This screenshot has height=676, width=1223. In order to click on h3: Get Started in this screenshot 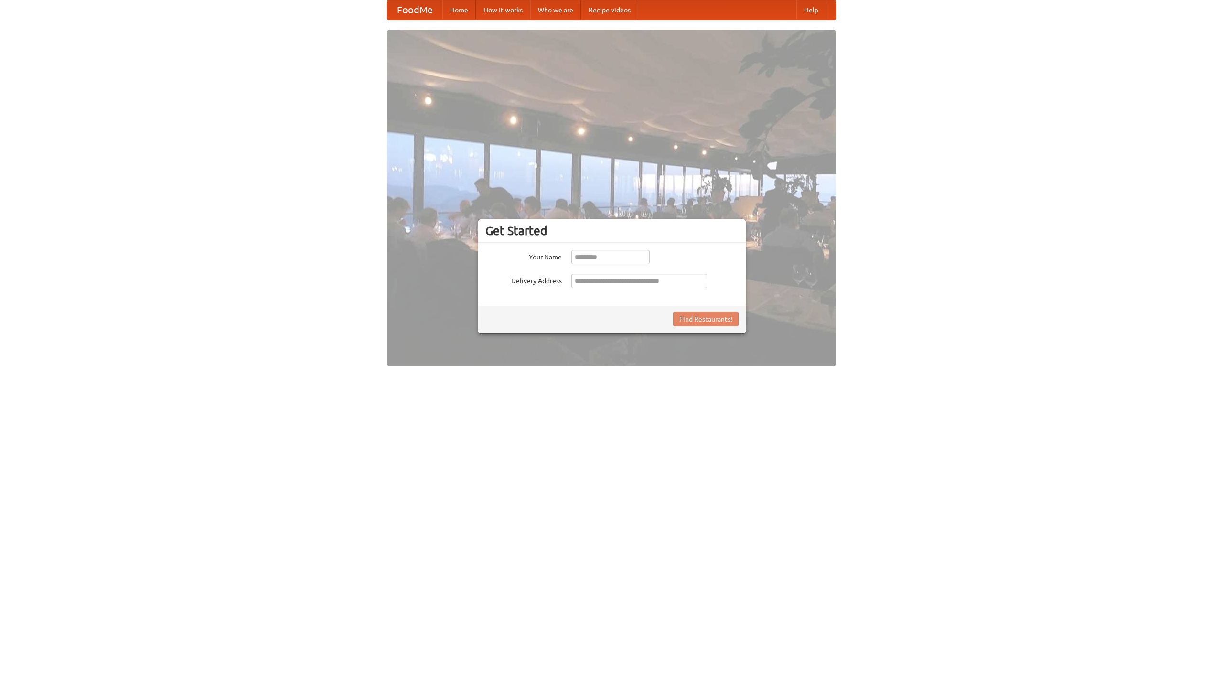, I will do `click(612, 231)`.